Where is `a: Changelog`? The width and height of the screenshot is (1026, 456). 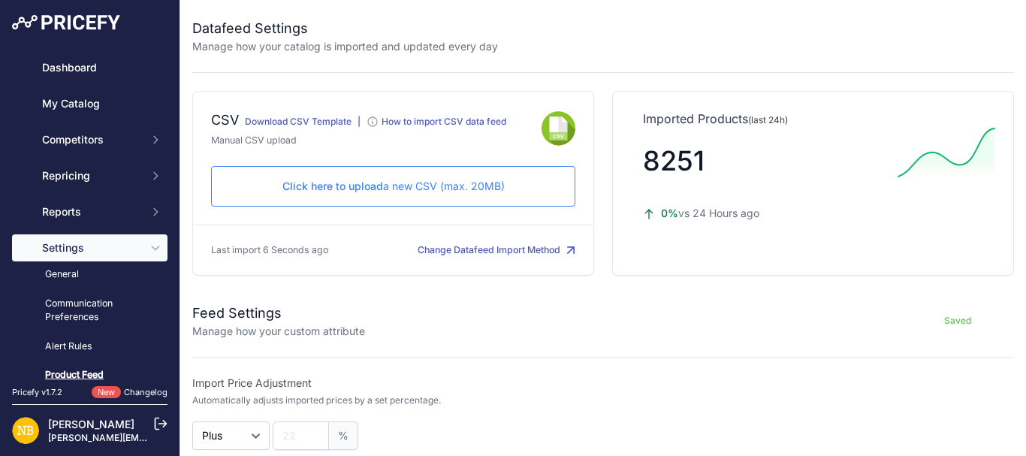
a: Changelog is located at coordinates (146, 392).